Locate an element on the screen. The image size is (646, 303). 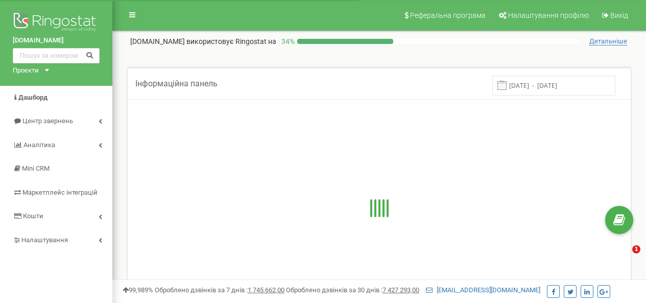
span: Оброблено дзвінків за 30 днів : is located at coordinates (353, 290).